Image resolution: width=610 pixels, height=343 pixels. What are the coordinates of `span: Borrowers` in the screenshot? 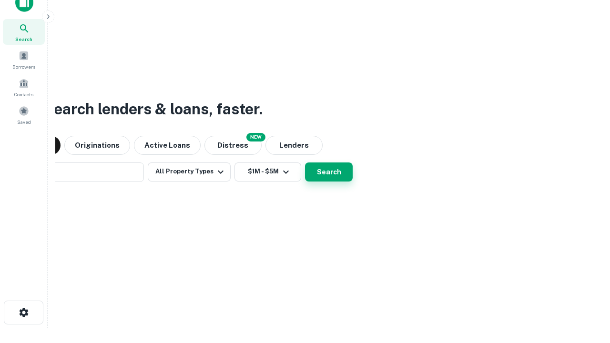 It's located at (24, 67).